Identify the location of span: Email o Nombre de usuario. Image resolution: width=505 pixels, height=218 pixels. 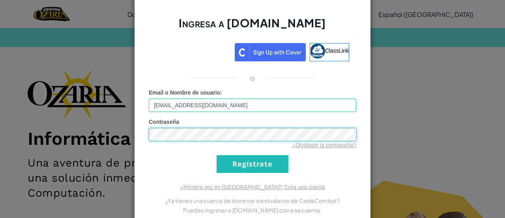
(184, 92).